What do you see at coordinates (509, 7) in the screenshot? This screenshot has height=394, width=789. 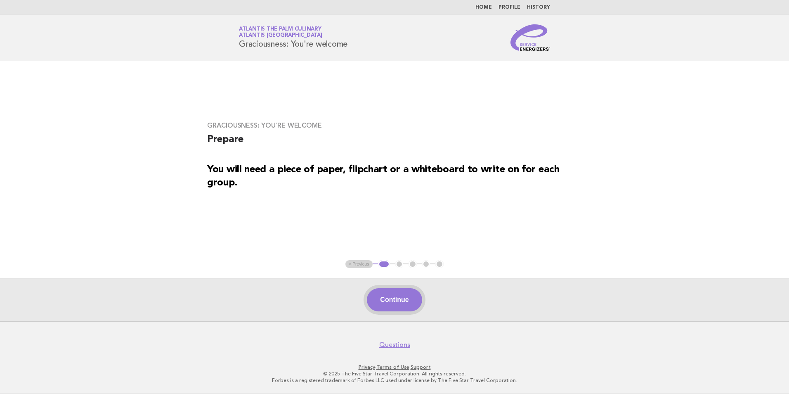 I see `a: Profile` at bounding box center [509, 7].